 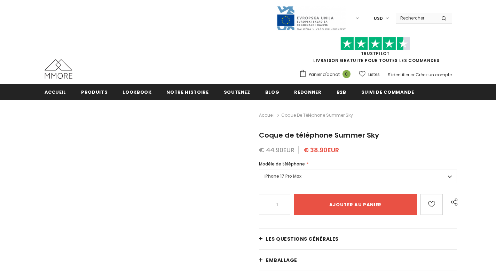 What do you see at coordinates (341, 92) in the screenshot?
I see `a: B2B` at bounding box center [341, 92].